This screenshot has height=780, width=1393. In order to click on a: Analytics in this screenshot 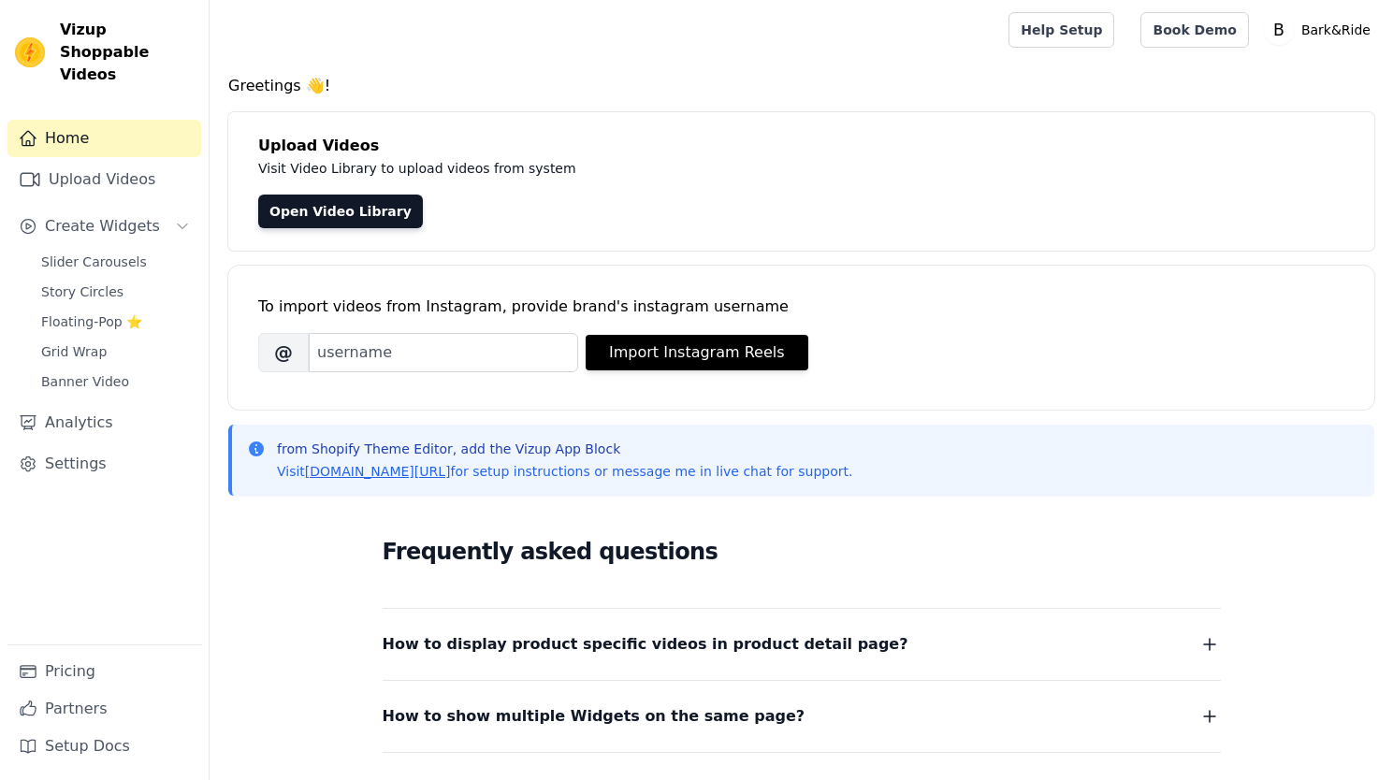, I will do `click(104, 423)`.